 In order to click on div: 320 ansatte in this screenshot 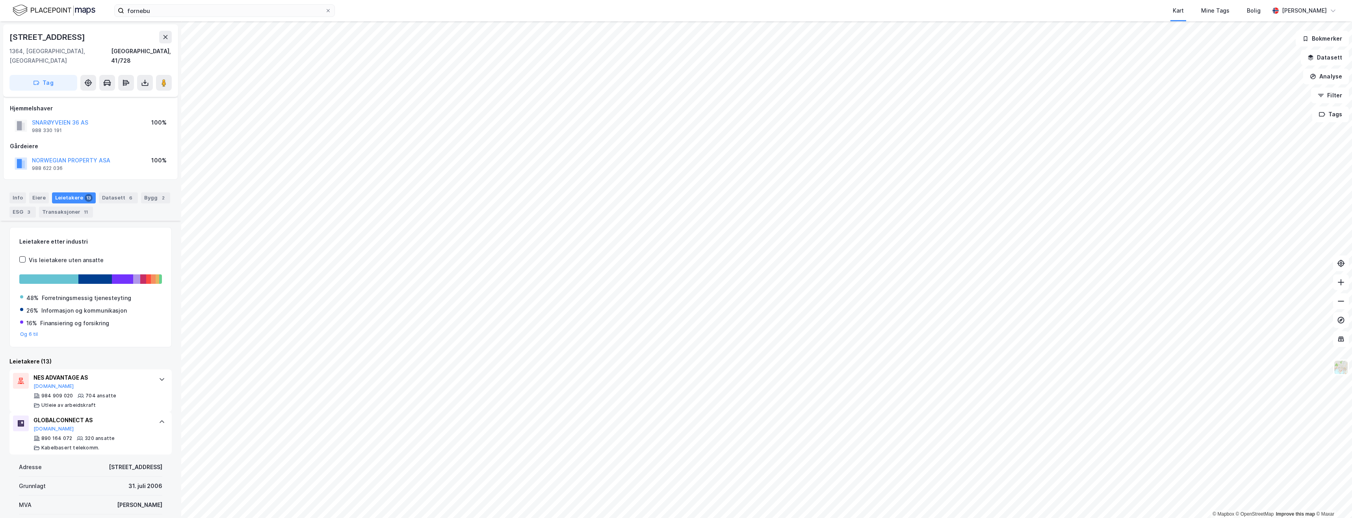, I will do `click(100, 438)`.